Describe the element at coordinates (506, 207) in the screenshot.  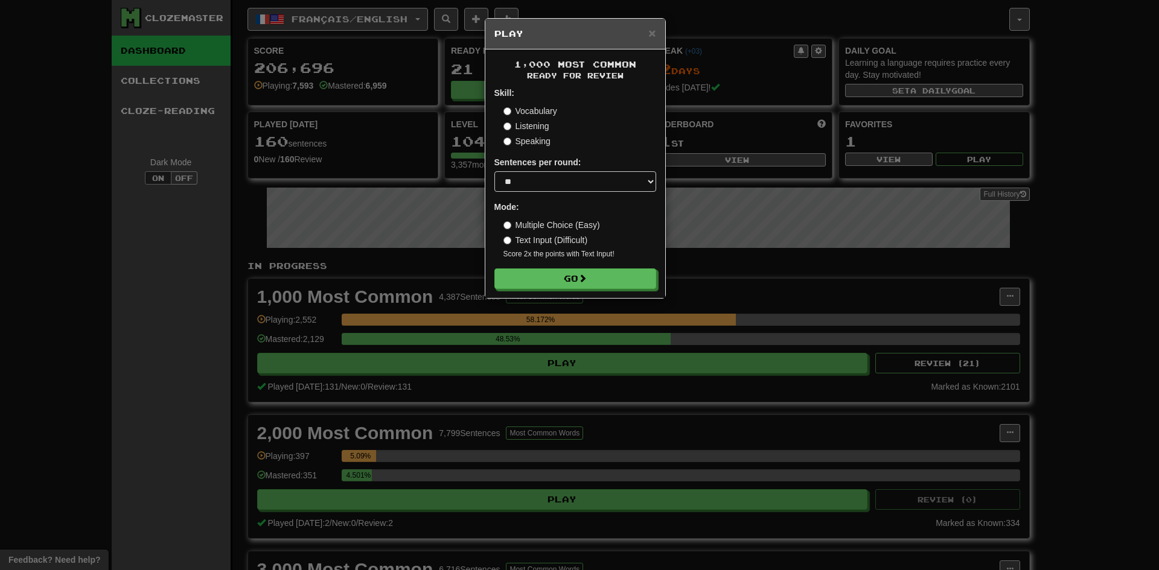
I see `strong: Mode:` at that location.